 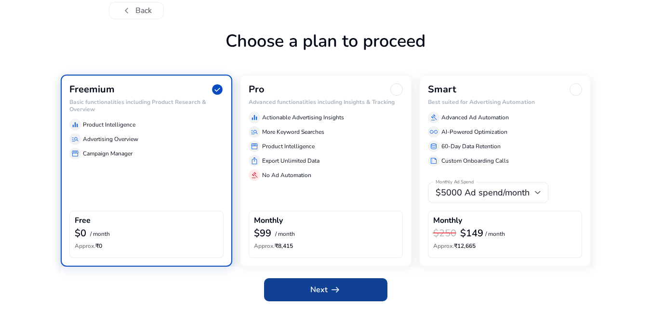 I want to click on h6: ₹0, so click(x=147, y=246).